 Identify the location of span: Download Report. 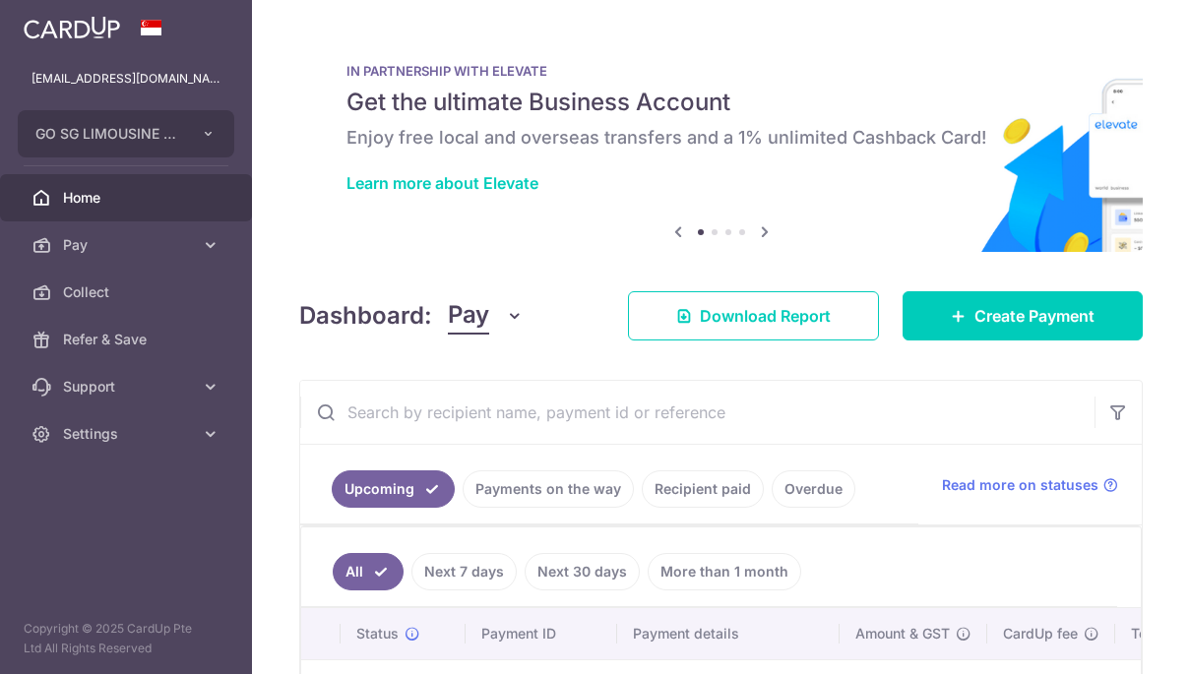
(765, 316).